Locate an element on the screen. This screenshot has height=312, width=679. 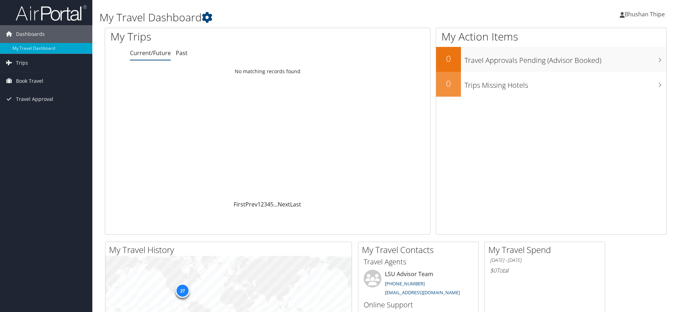
div: 27 is located at coordinates (183, 290).